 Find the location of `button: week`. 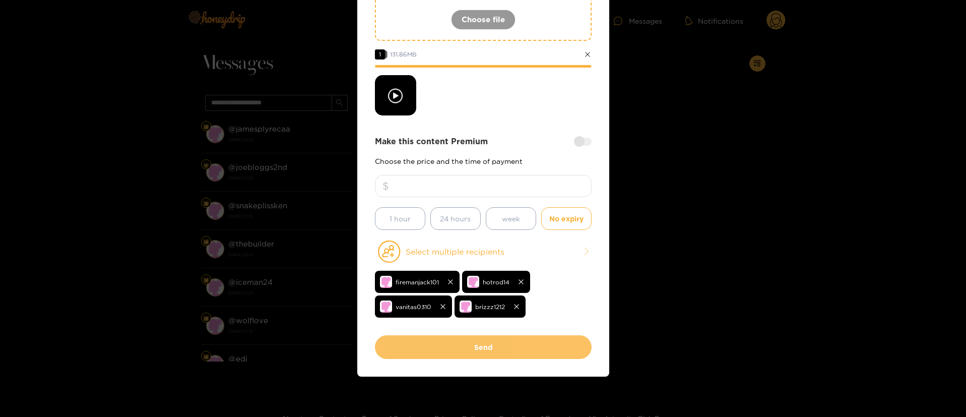

button: week is located at coordinates (511, 218).